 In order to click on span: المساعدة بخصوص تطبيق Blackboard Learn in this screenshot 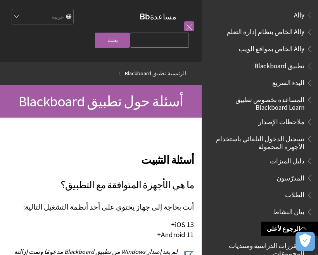, I will do `click(257, 102)`.